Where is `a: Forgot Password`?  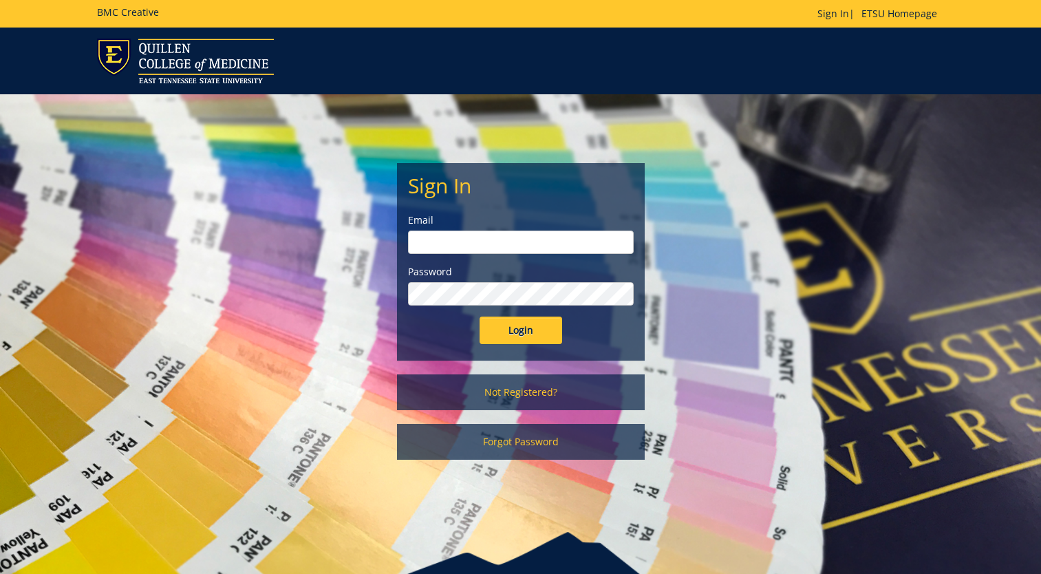
a: Forgot Password is located at coordinates (521, 442).